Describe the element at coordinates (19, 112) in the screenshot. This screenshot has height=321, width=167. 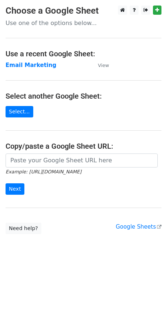
I see `a: Select...` at that location.